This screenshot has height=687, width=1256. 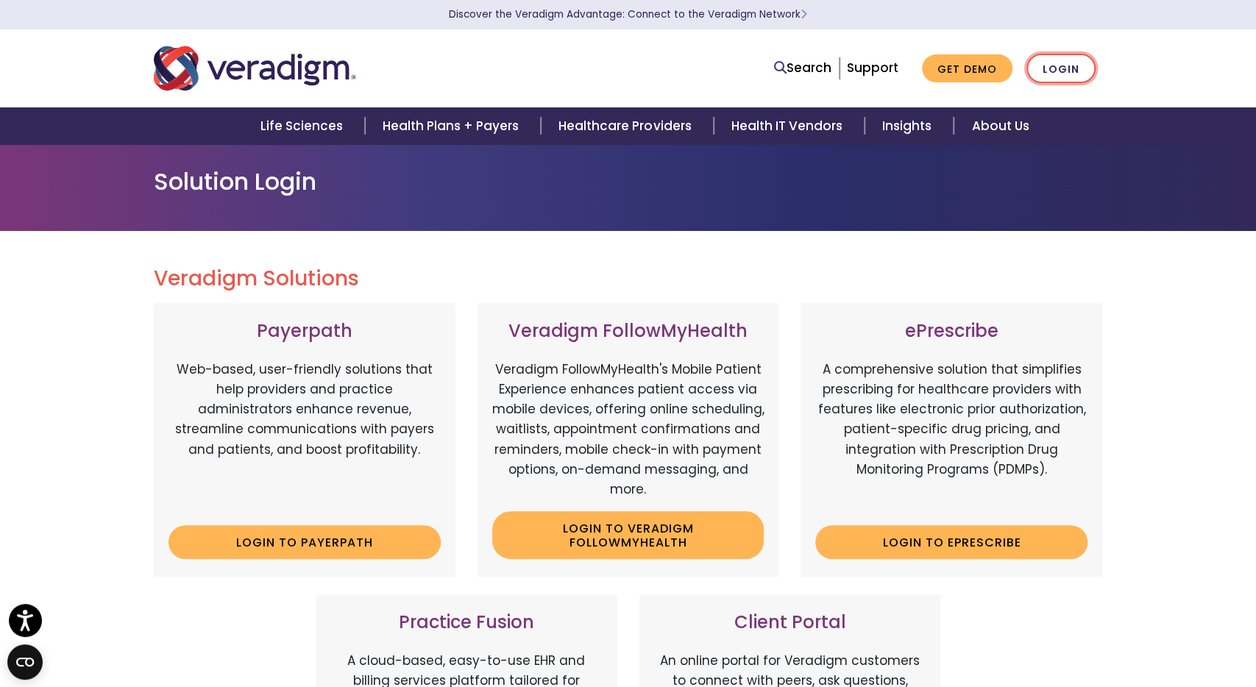 What do you see at coordinates (466, 622) in the screenshot?
I see `h3: Practice Fusion` at bounding box center [466, 622].